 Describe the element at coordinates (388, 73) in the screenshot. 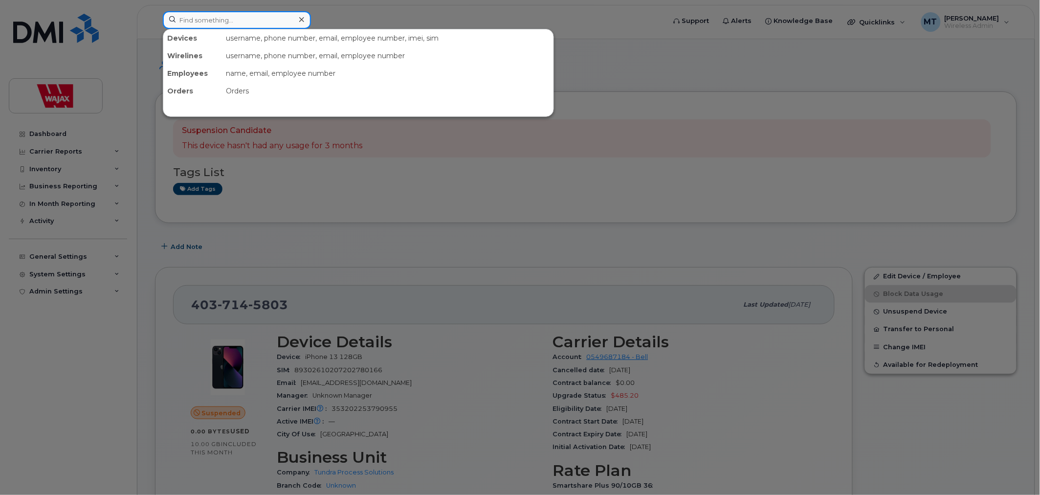

I see `div: name, email, employee number` at that location.